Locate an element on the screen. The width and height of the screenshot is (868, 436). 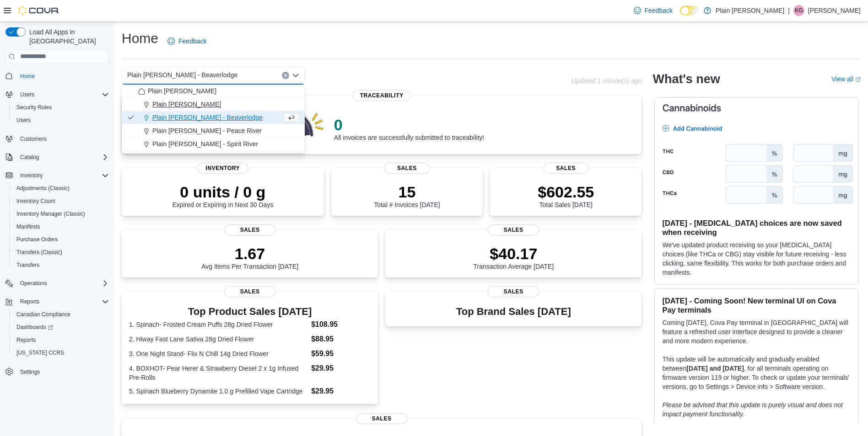
span: Transfers is located at coordinates (61, 265).